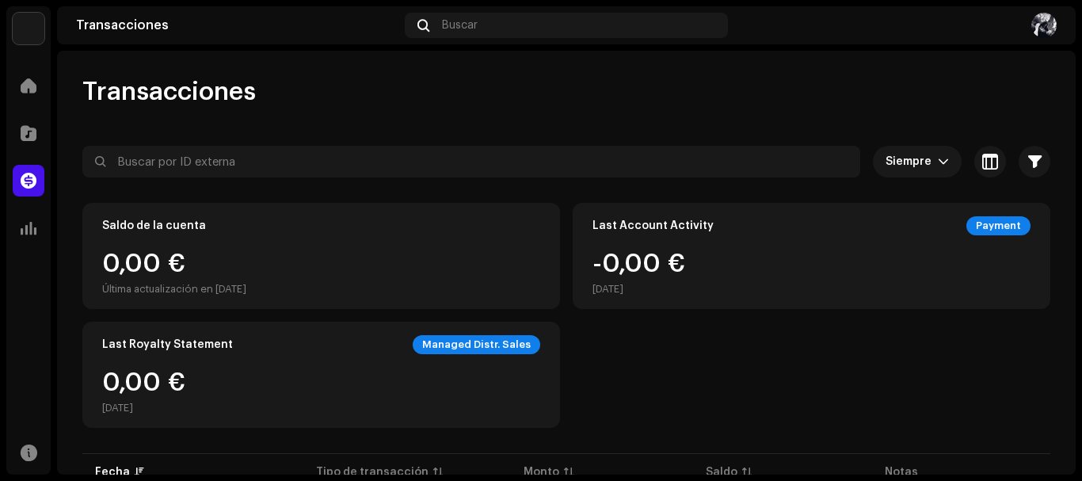 The height and width of the screenshot is (481, 1082). What do you see at coordinates (237, 25) in the screenshot?
I see `div: Transacciones` at bounding box center [237, 25].